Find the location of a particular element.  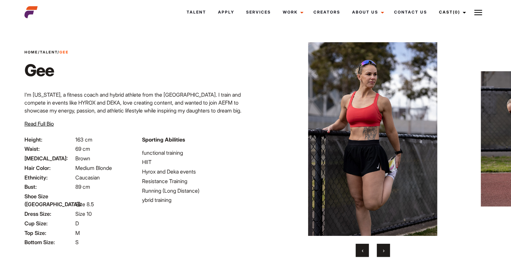

a: Home is located at coordinates (31, 52).